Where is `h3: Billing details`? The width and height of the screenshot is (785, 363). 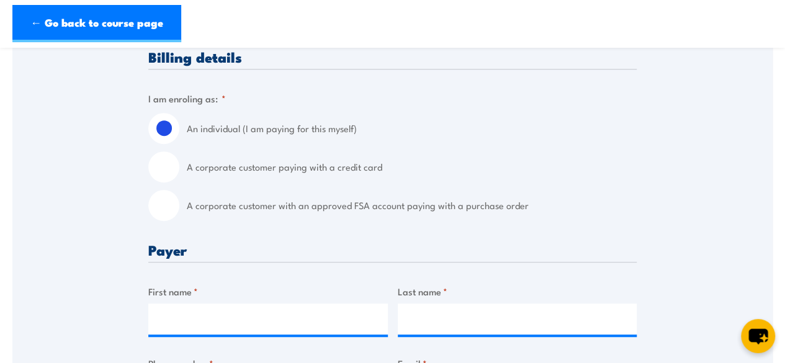
h3: Billing details is located at coordinates (392, 56).